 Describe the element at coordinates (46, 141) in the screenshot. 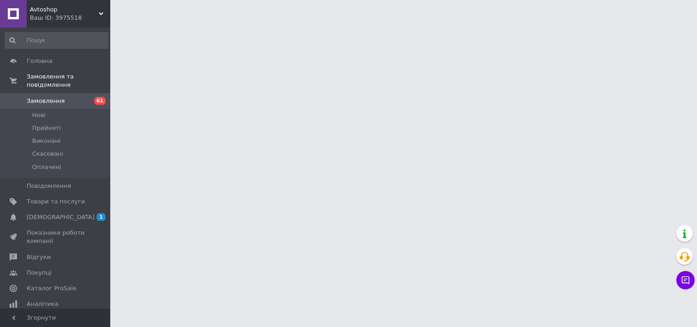

I see `span: Виконані` at that location.